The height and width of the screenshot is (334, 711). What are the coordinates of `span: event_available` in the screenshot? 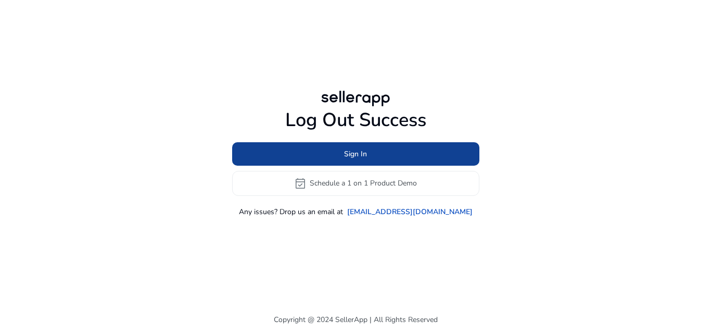 It's located at (300, 183).